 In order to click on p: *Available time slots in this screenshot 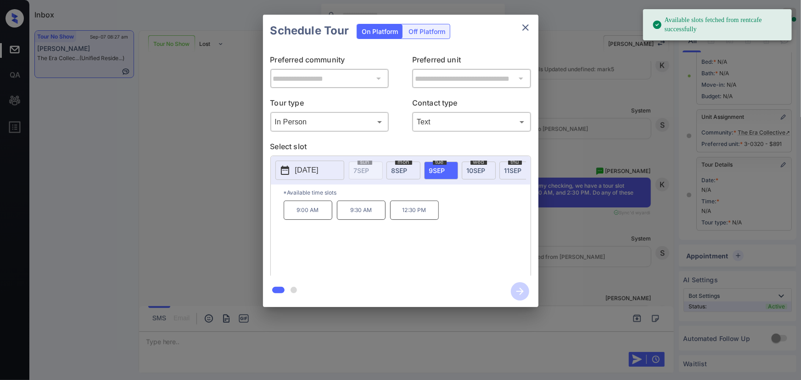, I will do `click(407, 192)`.